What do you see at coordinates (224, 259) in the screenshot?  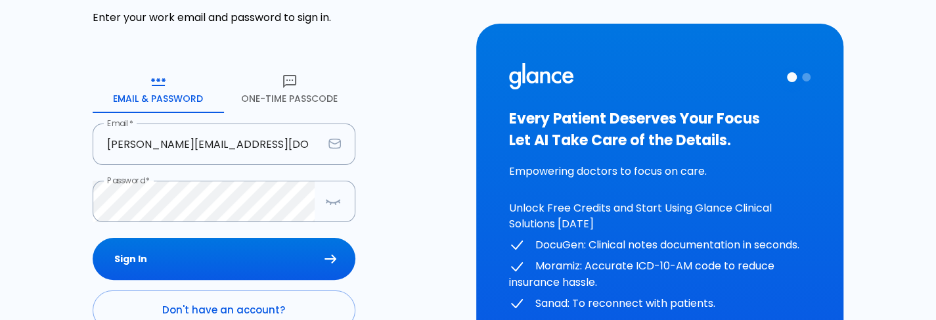 I see `button: Sign In` at bounding box center [224, 259].